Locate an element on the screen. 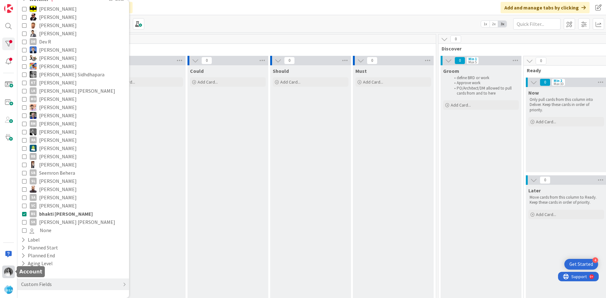 This screenshot has height=298, width=606. div: KT is located at coordinates (33, 83).